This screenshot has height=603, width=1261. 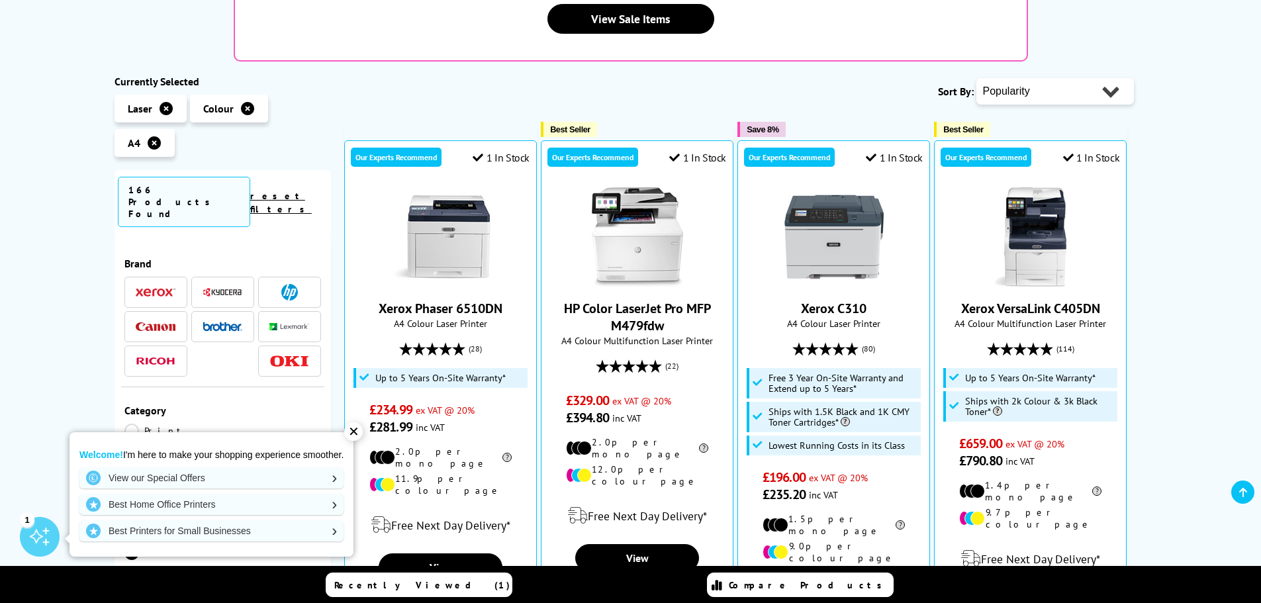 I want to click on span: £394.80, so click(x=587, y=418).